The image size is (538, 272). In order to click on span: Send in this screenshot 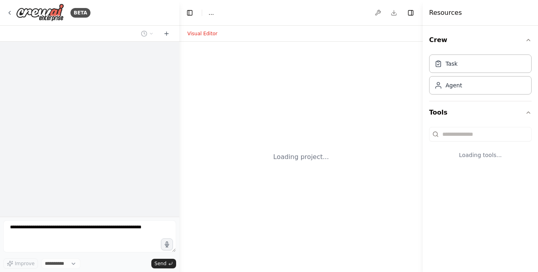, I will do `click(161, 264)`.